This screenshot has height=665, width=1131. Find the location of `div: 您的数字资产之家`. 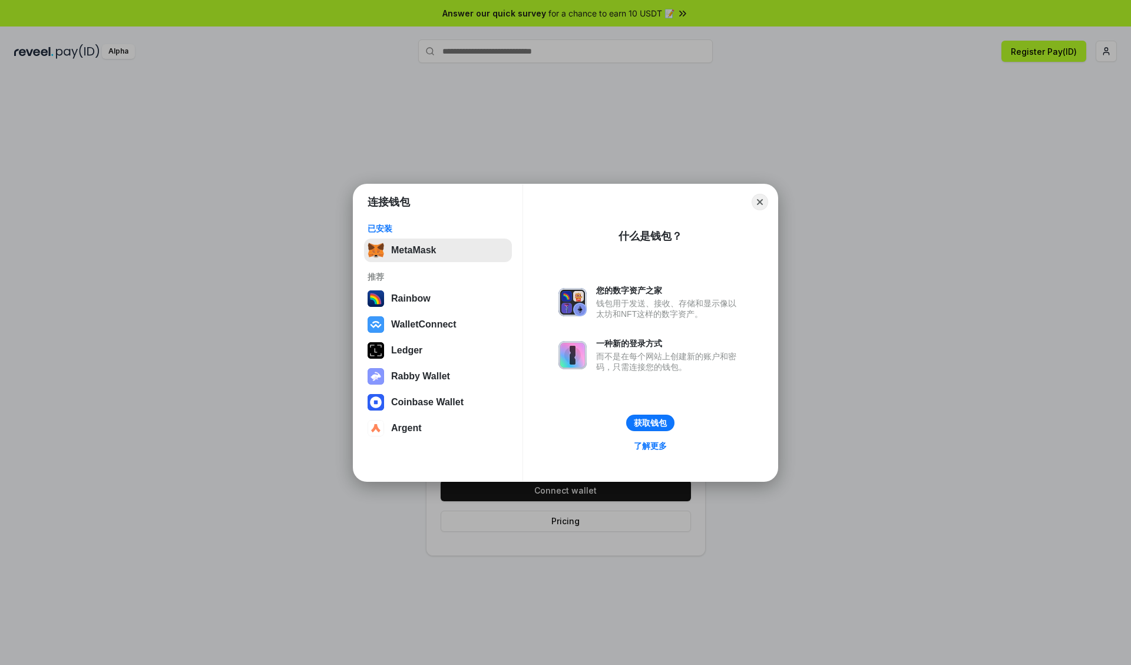

div: 您的数字资产之家 is located at coordinates (669, 291).